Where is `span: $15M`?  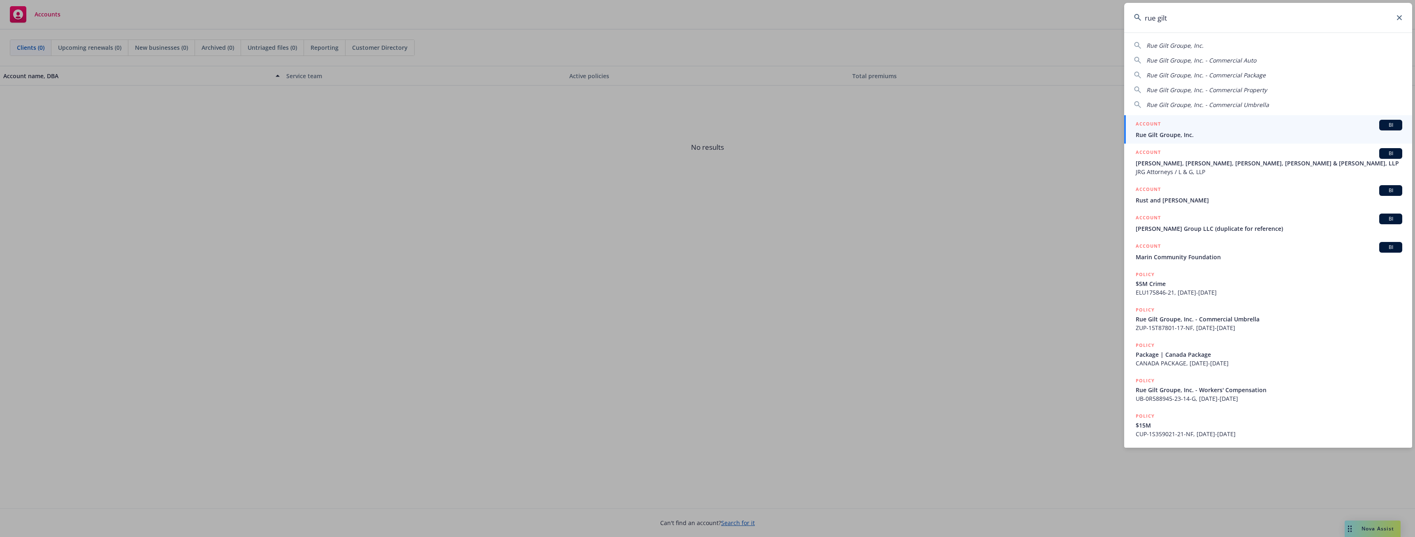
span: $15M is located at coordinates (1269, 425).